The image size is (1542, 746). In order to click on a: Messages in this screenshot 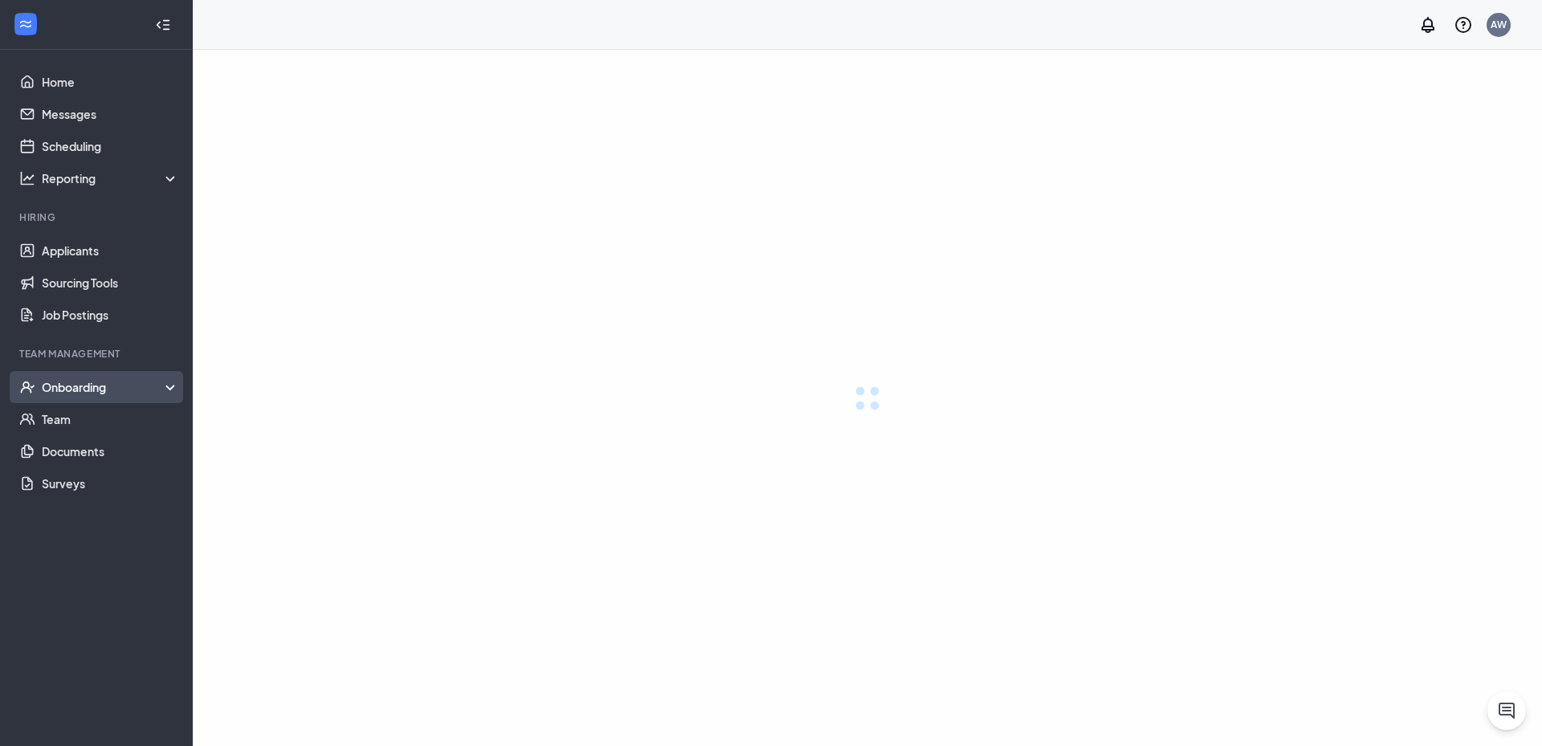, I will do `click(110, 114)`.